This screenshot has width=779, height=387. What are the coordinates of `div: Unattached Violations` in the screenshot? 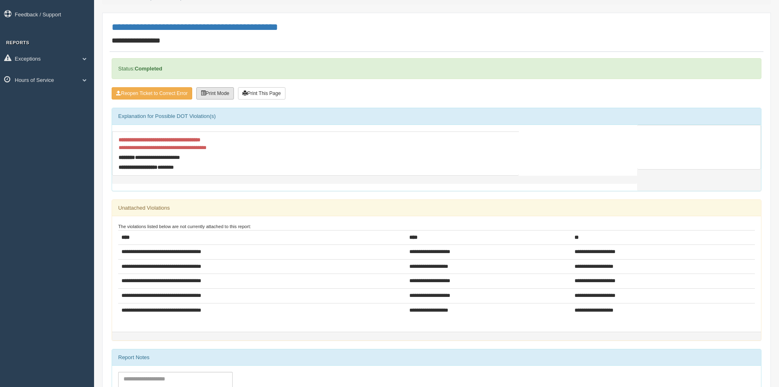 It's located at (437, 208).